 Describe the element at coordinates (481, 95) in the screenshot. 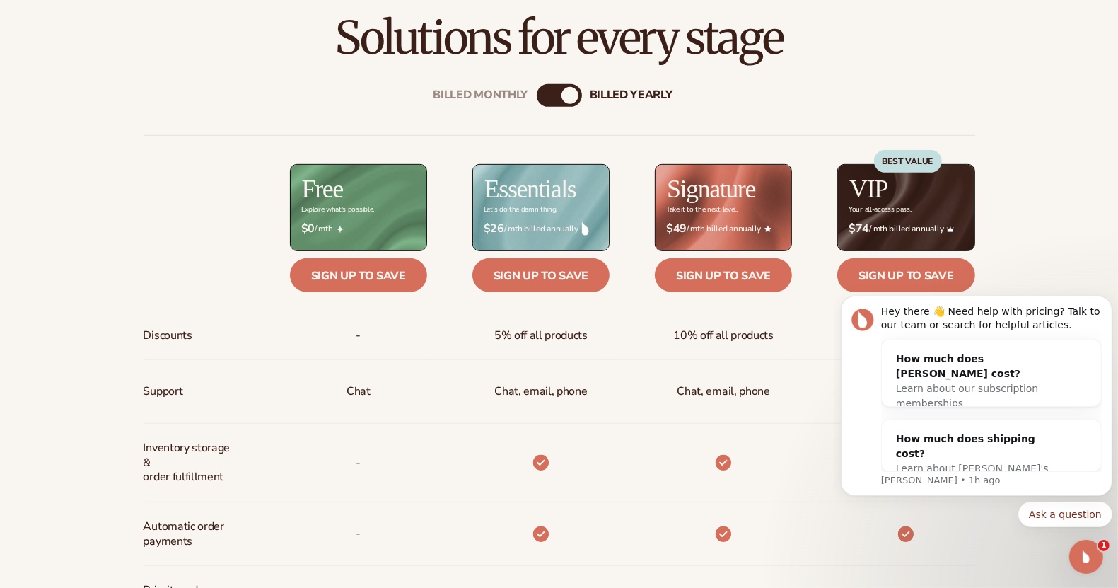

I see `div: Billed Monthly` at that location.